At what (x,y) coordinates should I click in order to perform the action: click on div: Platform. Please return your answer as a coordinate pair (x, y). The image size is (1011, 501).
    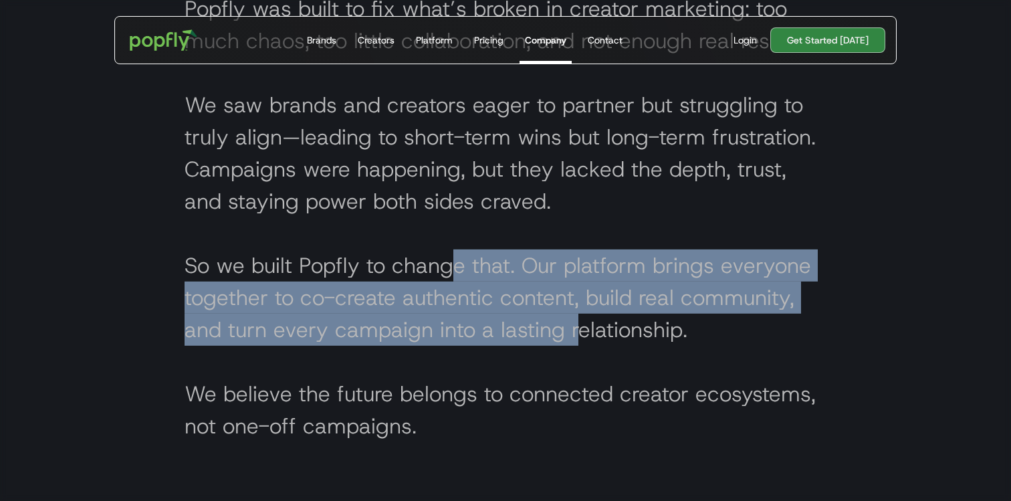
    Looking at the image, I should click on (434, 40).